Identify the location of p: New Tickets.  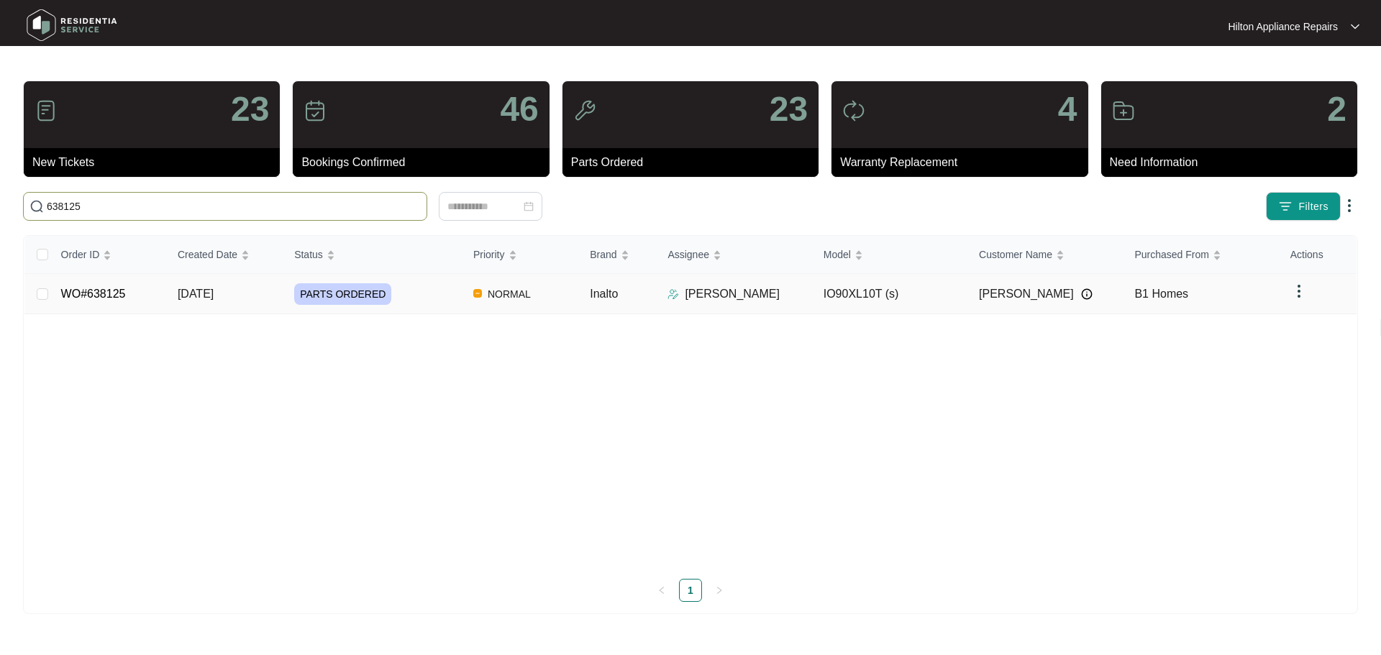
(156, 163).